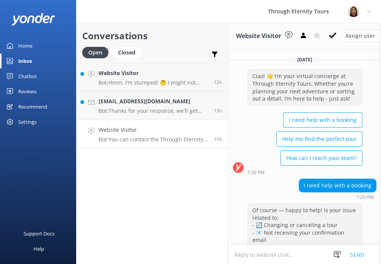 Image resolution: width=381 pixels, height=264 pixels. I want to click on div: Ciao! 👋 I'm your virtual concierge at Through Eternity Tours. Whether you’re planning your next a..., so click(305, 87).